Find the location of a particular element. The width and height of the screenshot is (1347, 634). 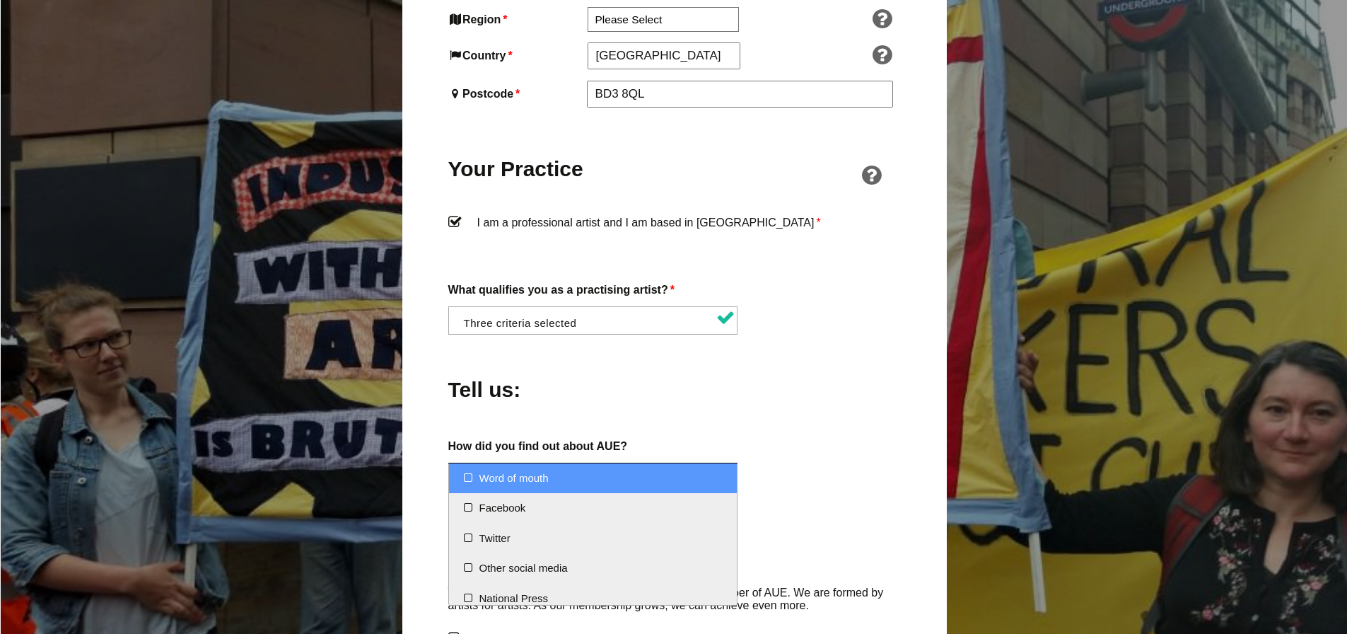

li: Facebook is located at coordinates (593, 508).